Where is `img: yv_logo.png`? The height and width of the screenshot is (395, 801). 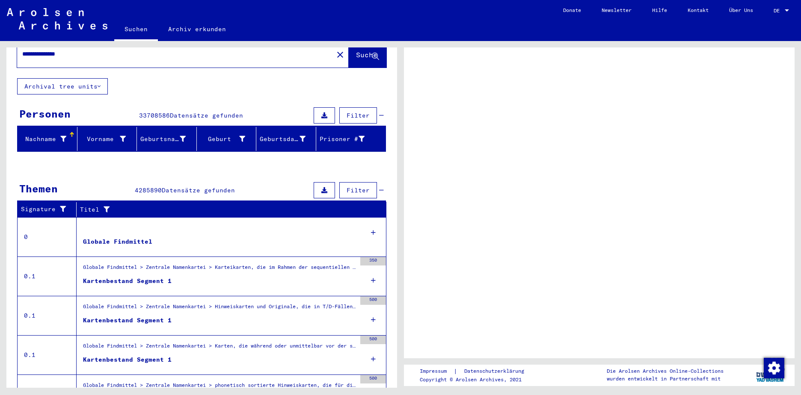 img: yv_logo.png is located at coordinates (770, 375).